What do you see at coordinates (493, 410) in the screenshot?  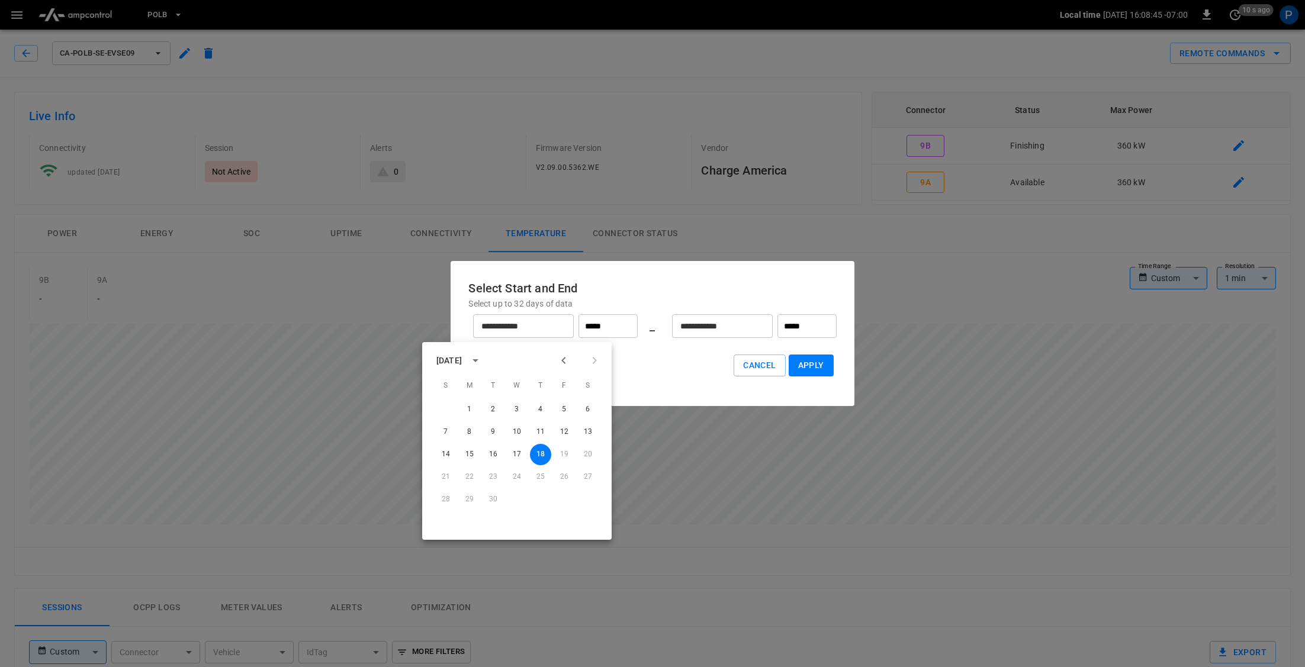 I see `button: 2` at bounding box center [493, 410].